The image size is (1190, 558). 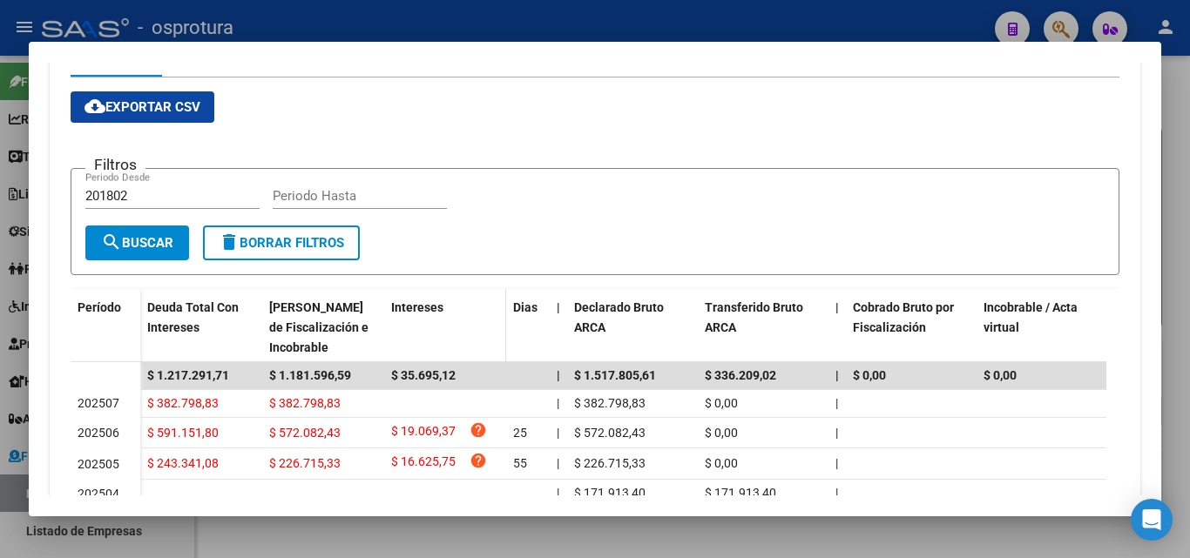 What do you see at coordinates (183, 433) in the screenshot?
I see `span: $ 591.151,80` at bounding box center [183, 433].